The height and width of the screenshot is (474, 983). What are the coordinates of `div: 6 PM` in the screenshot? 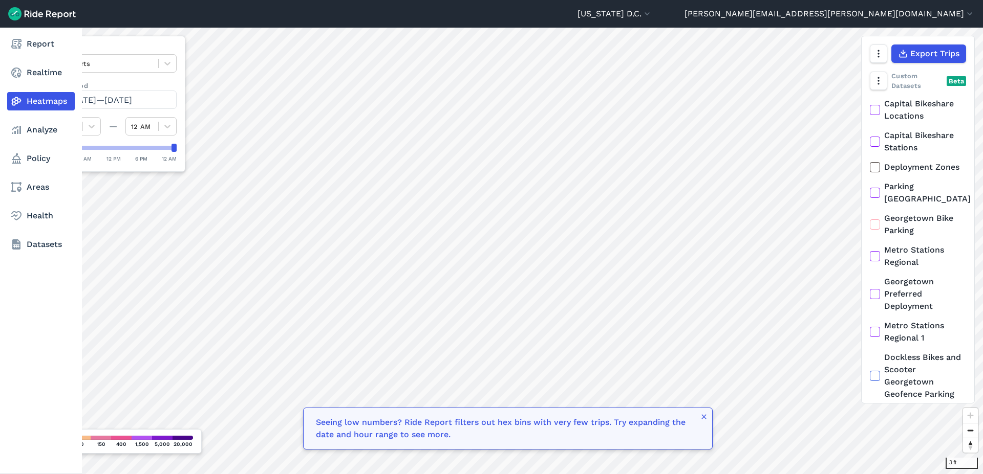 It's located at (141, 159).